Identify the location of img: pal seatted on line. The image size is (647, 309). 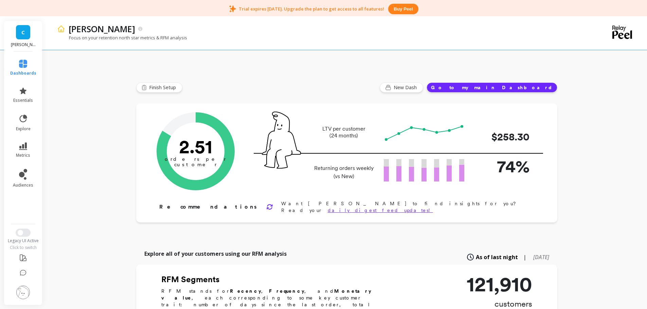
(281, 140).